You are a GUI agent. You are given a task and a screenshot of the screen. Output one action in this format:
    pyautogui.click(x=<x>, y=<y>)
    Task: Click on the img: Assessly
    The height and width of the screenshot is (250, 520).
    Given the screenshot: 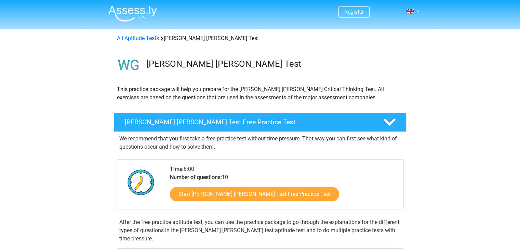 What is the action you would take?
    pyautogui.click(x=133, y=13)
    